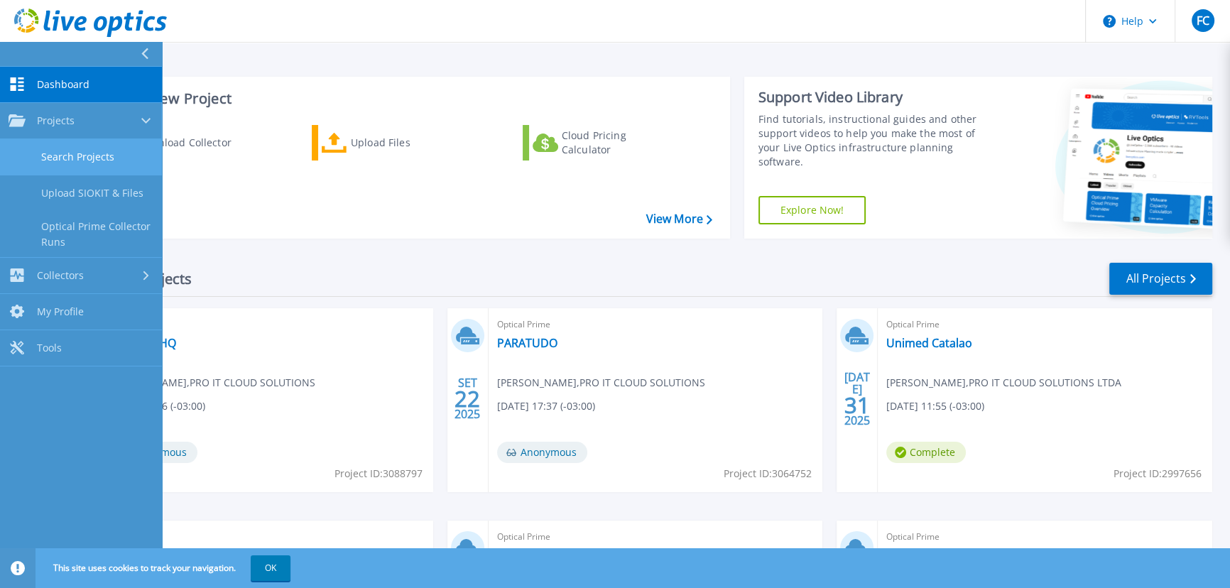 The image size is (1230, 588). I want to click on span: Projects, so click(55, 121).